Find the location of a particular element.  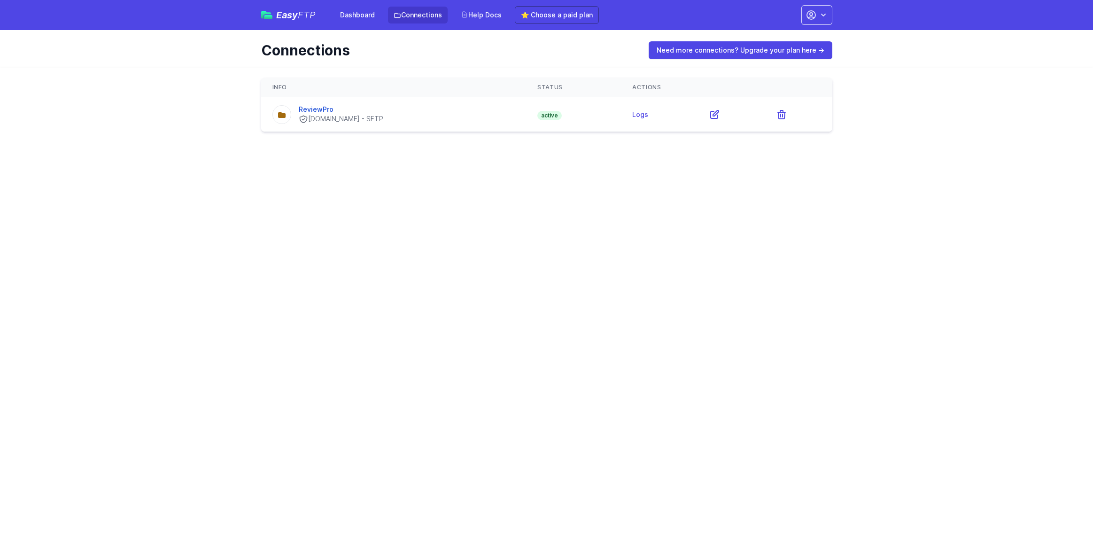

span: active is located at coordinates (549, 116).